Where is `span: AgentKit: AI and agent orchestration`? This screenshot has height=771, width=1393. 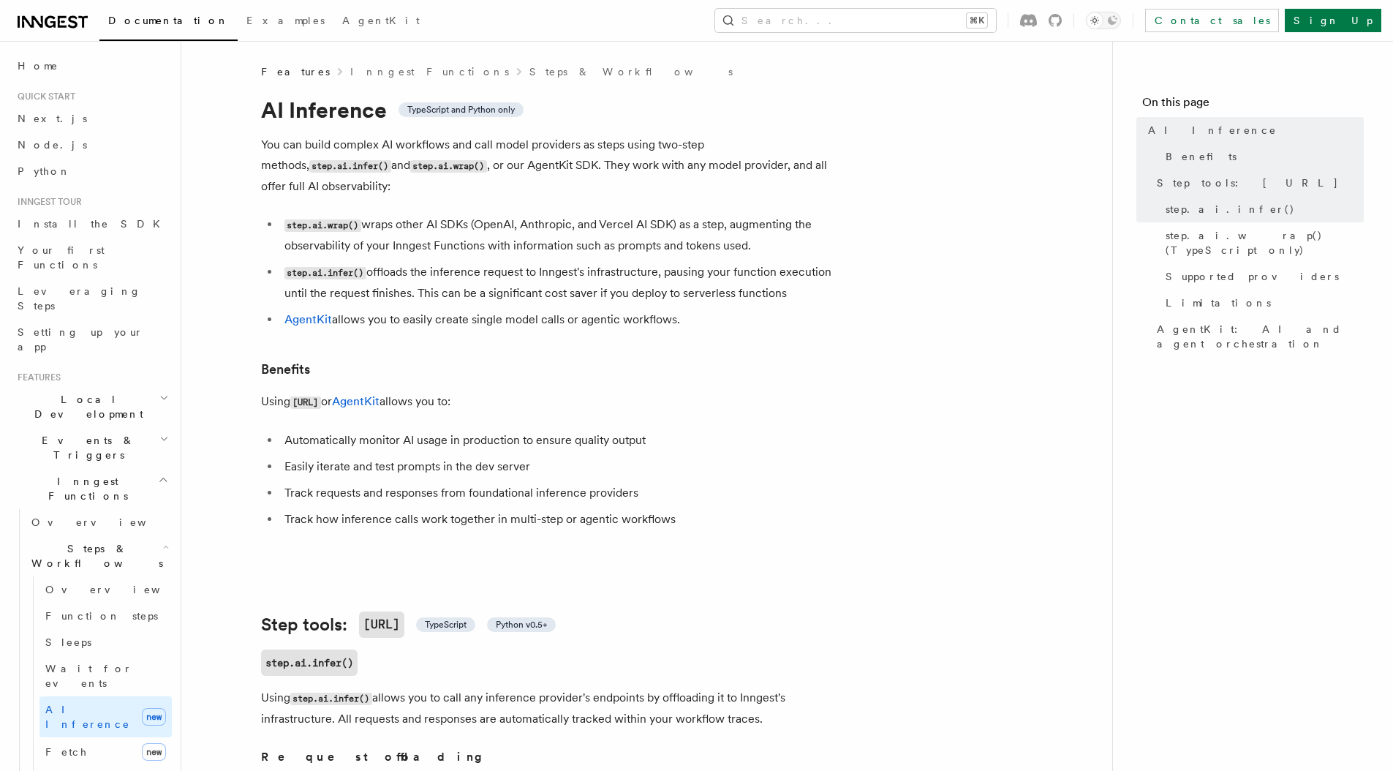 span: AgentKit: AI and agent orchestration is located at coordinates (1260, 336).